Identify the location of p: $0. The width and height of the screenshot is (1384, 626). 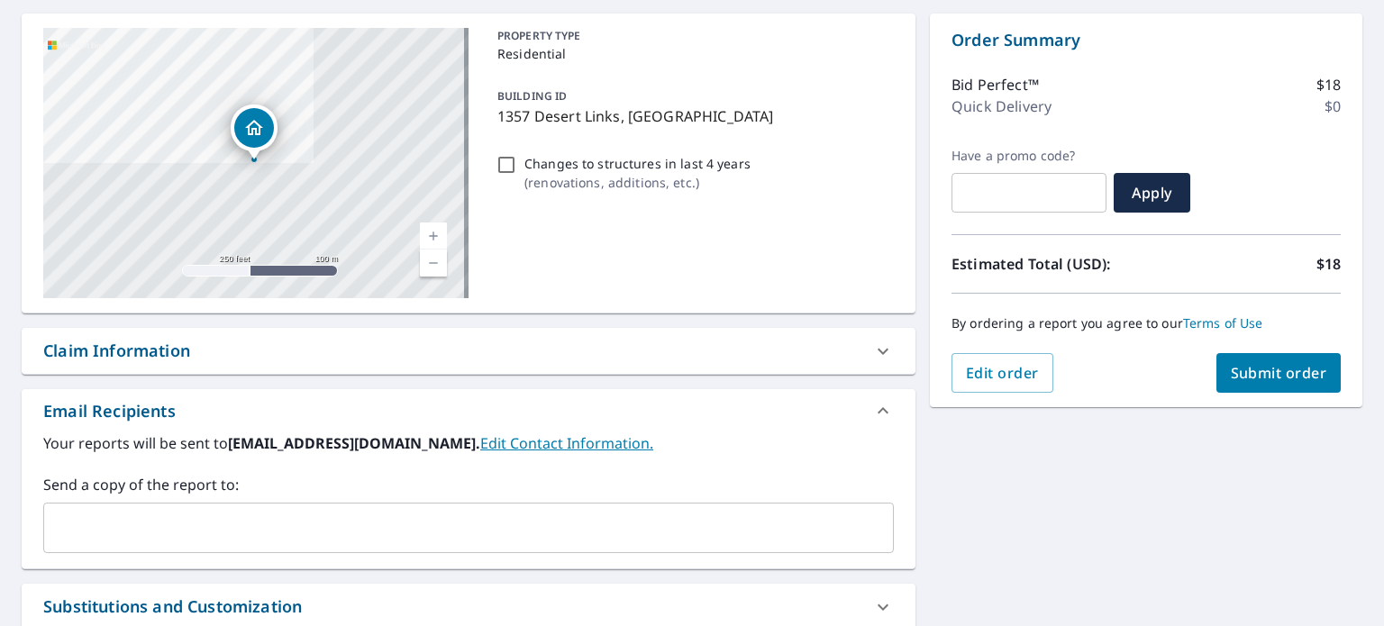
(1332, 106).